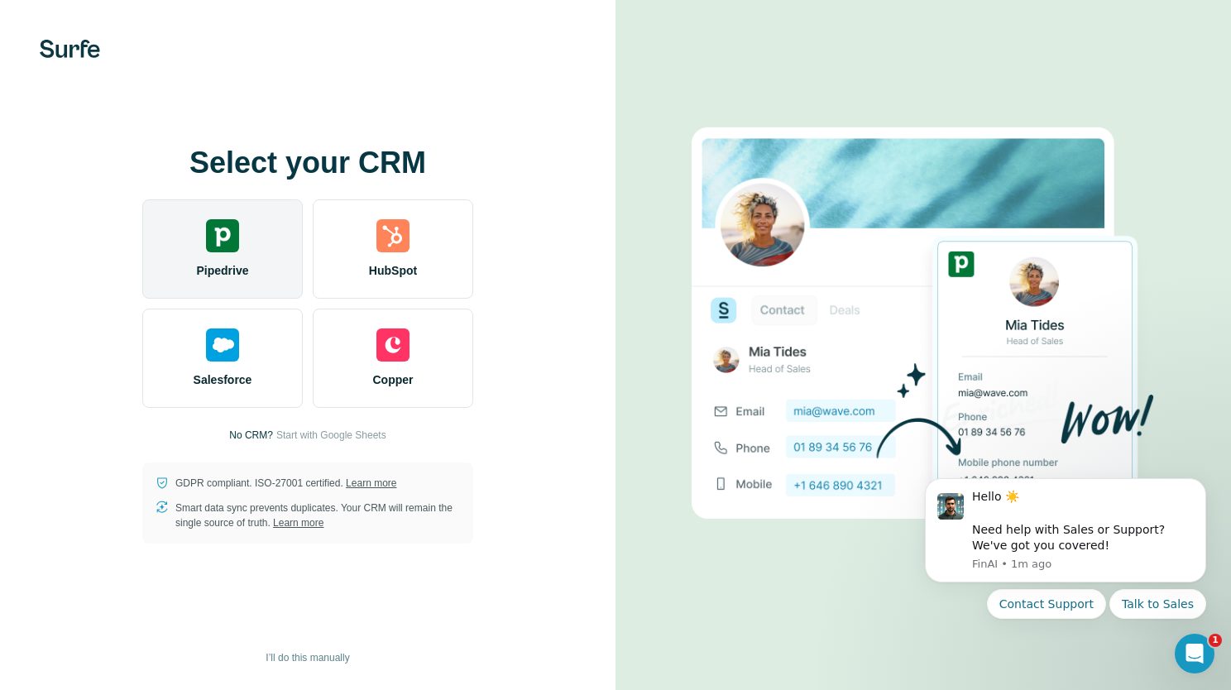  Describe the element at coordinates (318, 515) in the screenshot. I see `p: Smart data sync prevents duplicates. Your CRM will remain the single source of truth.` at that location.